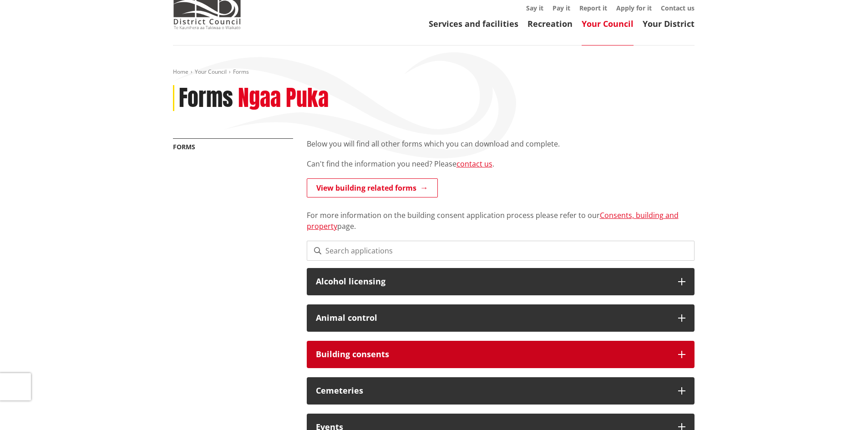 The height and width of the screenshot is (430, 867). What do you see at coordinates (492, 318) in the screenshot?
I see `h3: Animal control` at bounding box center [492, 318].